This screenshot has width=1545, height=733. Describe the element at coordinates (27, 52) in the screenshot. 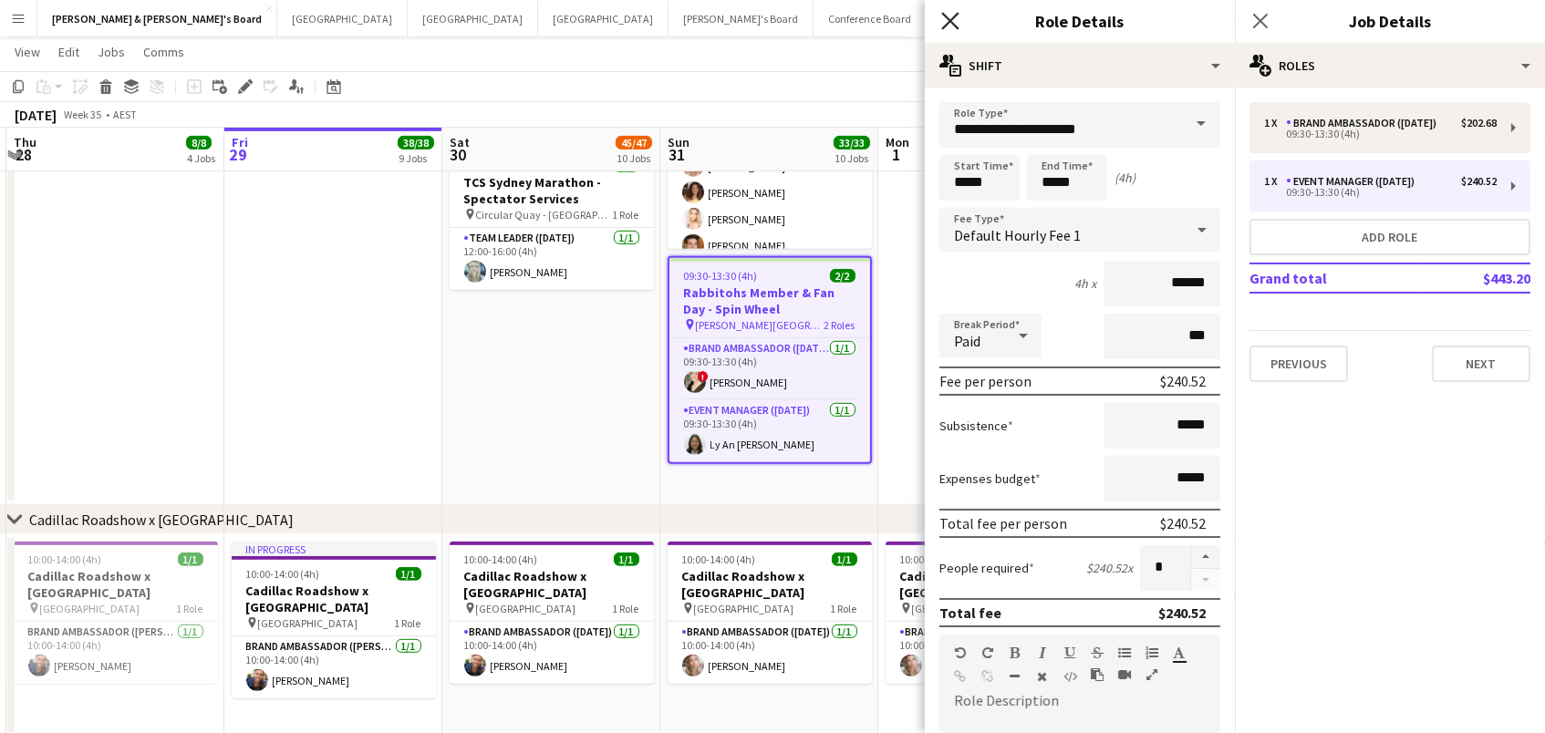

I see `a: View` at that location.